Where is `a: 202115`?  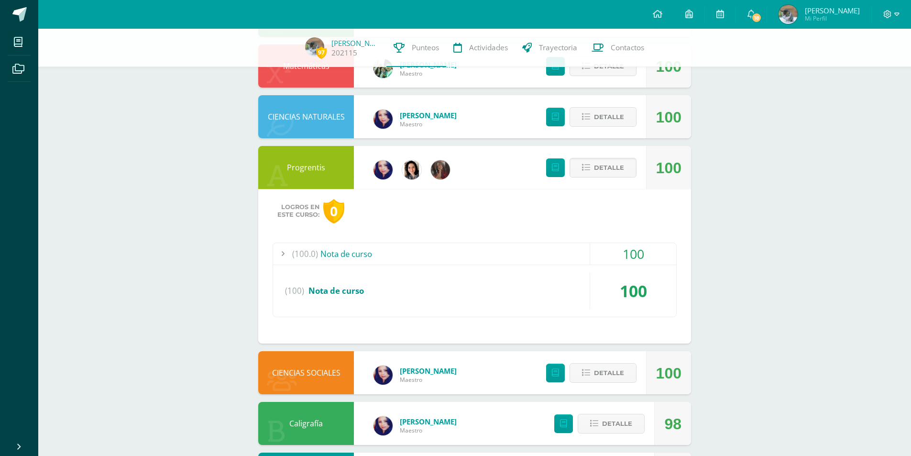 a: 202115 is located at coordinates (344, 53).